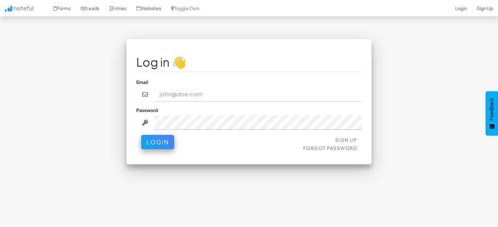 The height and width of the screenshot is (227, 498). I want to click on img: icon.png, so click(8, 9).